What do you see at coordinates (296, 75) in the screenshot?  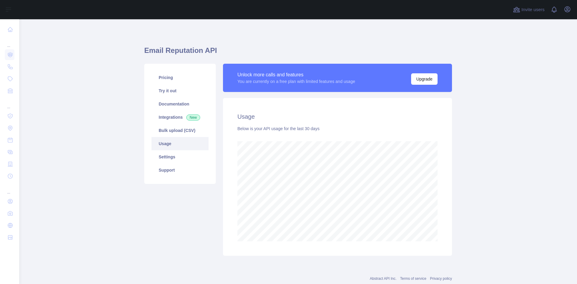 I see `div: Unlock more calls and features` at bounding box center [296, 75].